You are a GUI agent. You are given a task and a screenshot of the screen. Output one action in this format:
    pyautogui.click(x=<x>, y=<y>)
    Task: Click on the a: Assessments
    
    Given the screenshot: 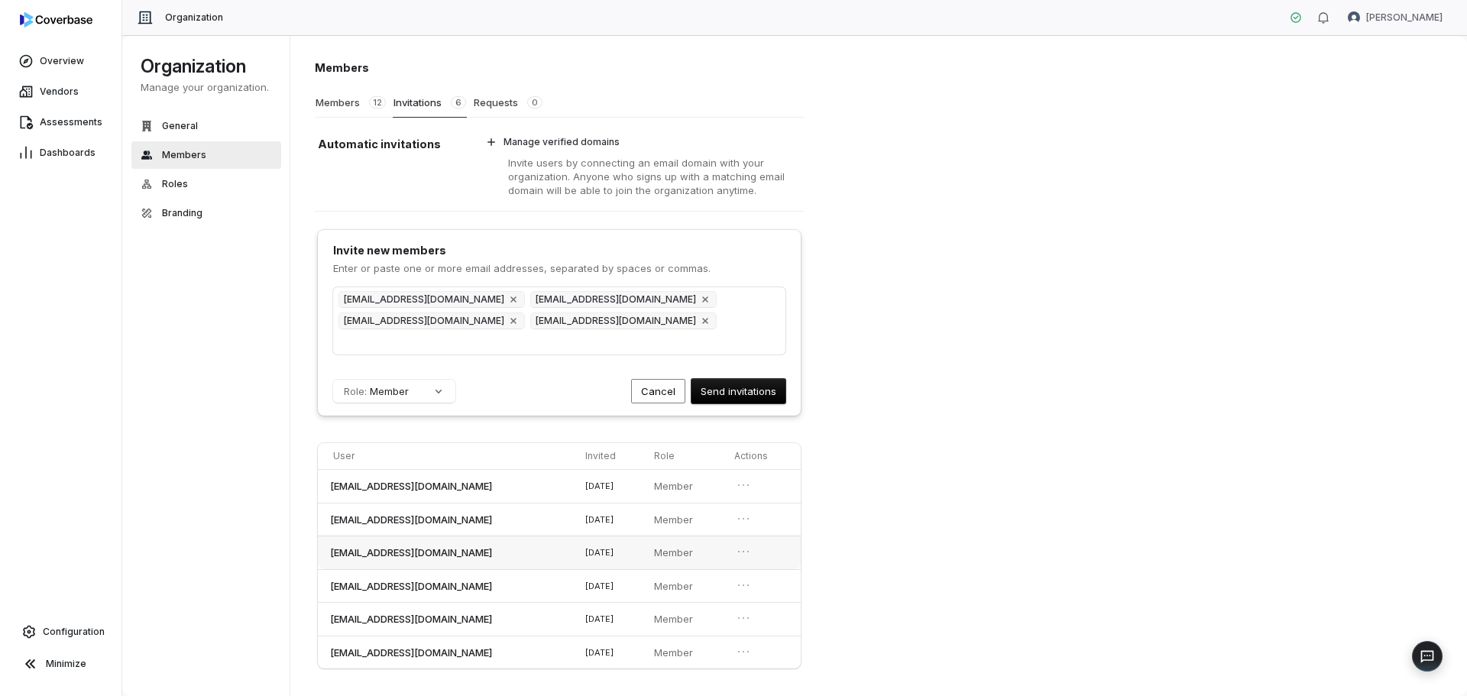 What is the action you would take?
    pyautogui.click(x=60, y=122)
    